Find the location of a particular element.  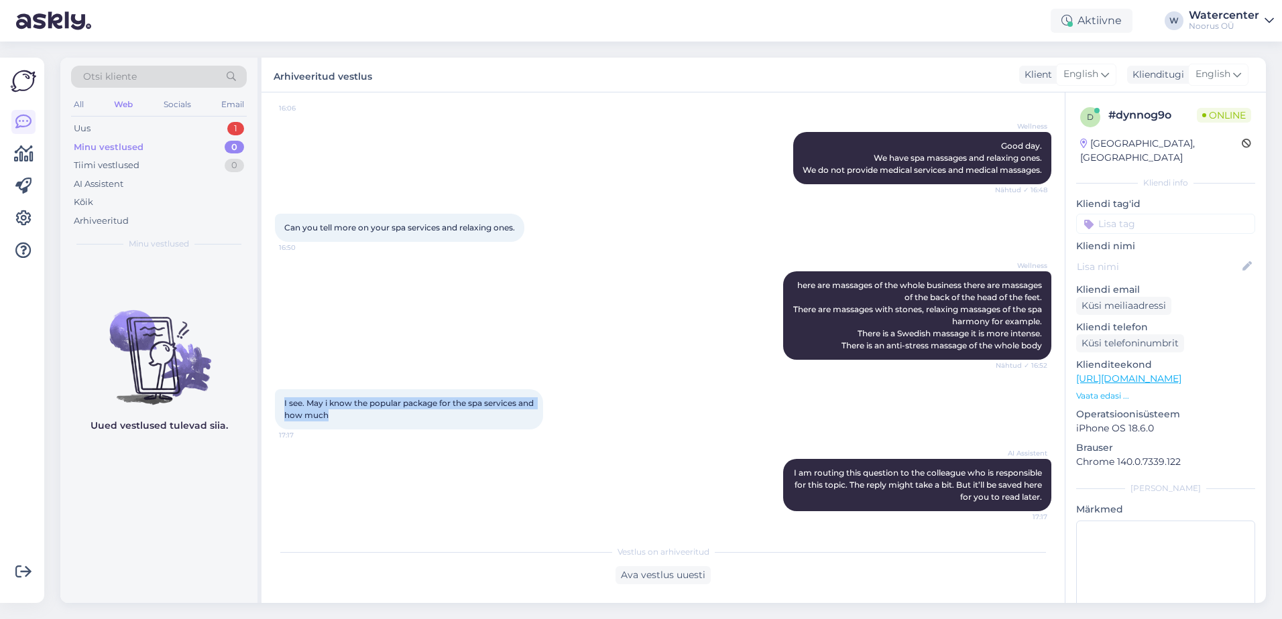

div: Email is located at coordinates (233, 105).